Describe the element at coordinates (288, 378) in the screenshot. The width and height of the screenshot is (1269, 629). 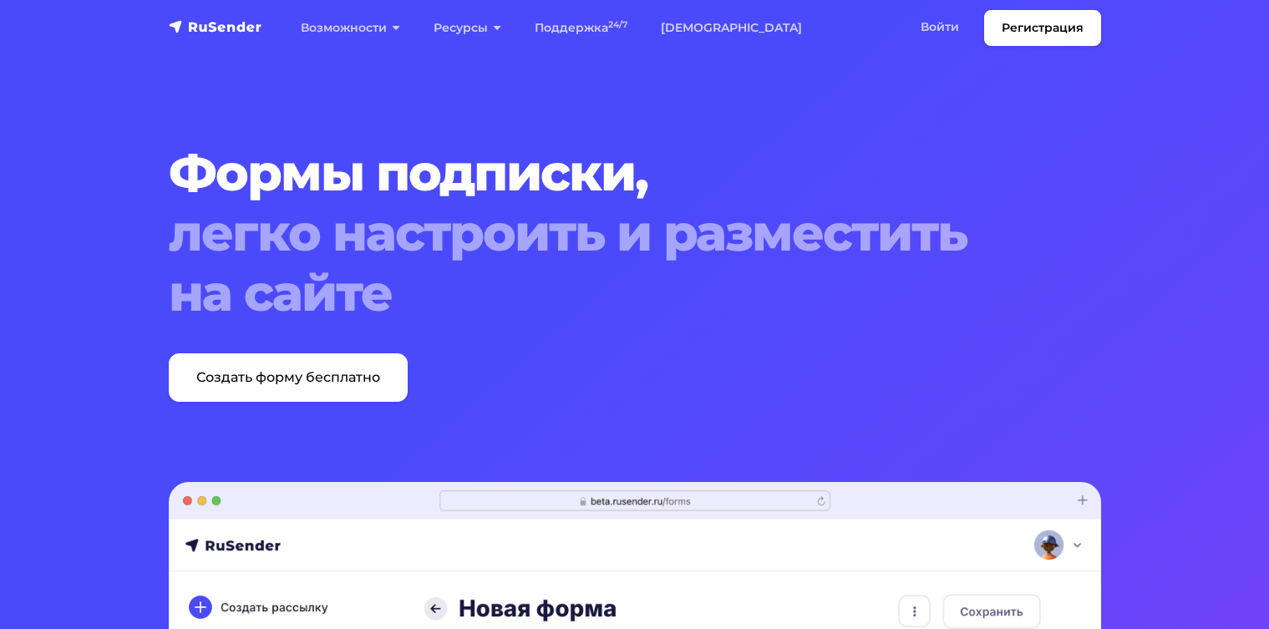
I see `a: Создать форму бесплатно` at that location.